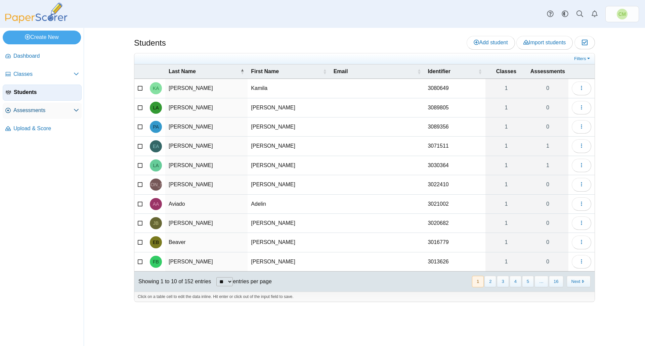  Describe the element at coordinates (515, 282) in the screenshot. I see `button: 4` at that location.